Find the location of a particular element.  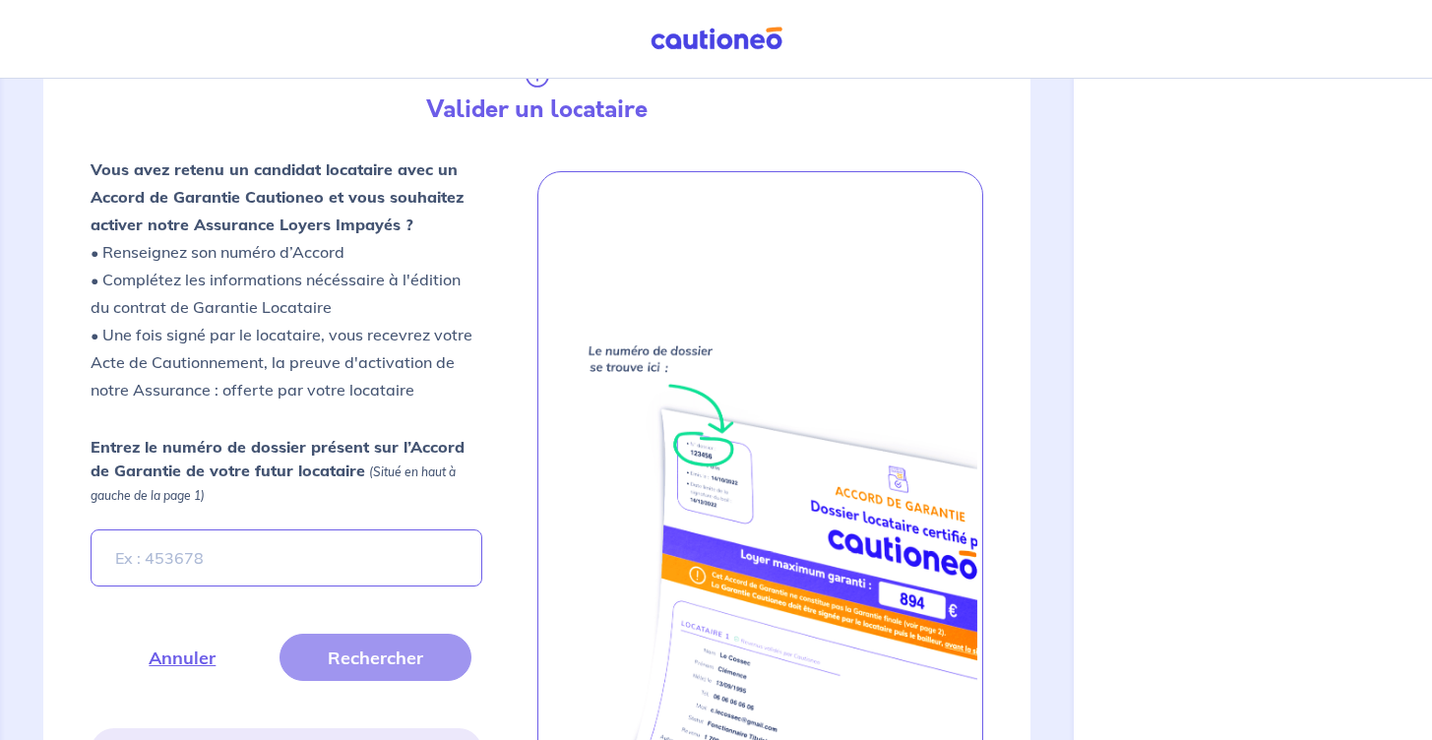

em: (Situé en haut à gauche de la page 1) is located at coordinates (273, 483).